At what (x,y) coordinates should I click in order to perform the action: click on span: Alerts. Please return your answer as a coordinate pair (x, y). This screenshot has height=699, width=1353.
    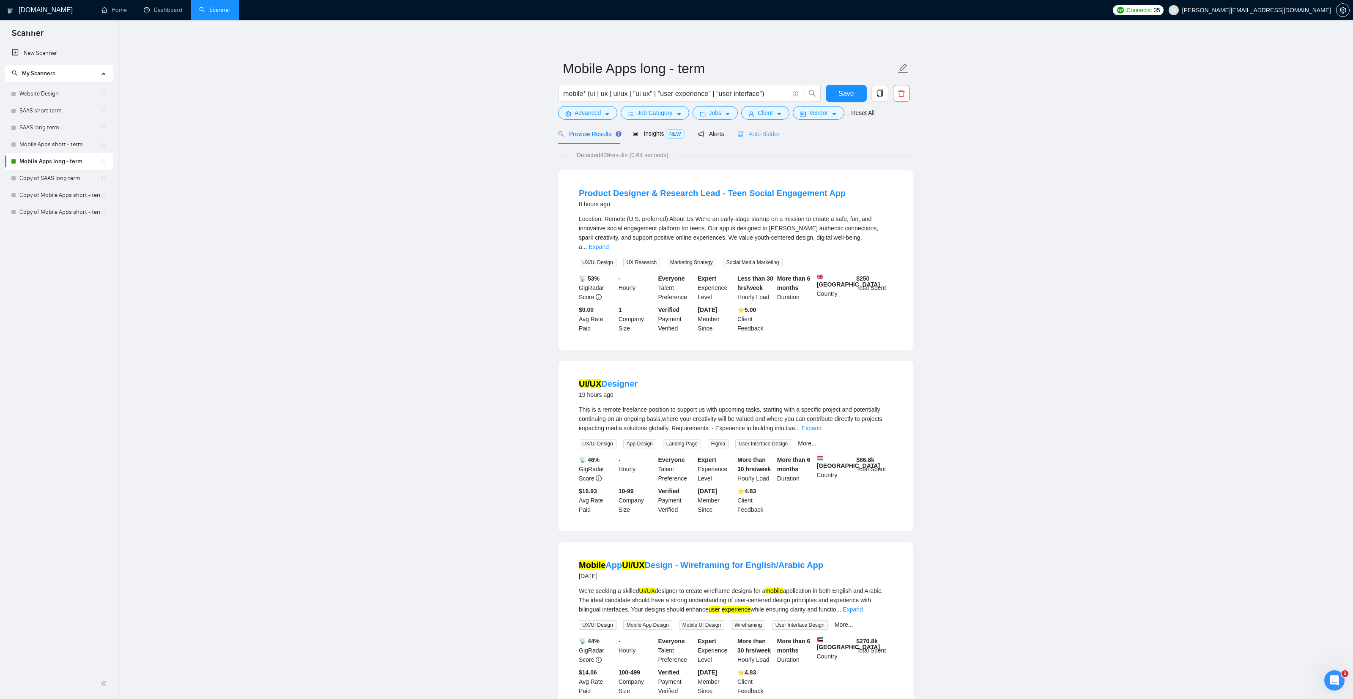
    Looking at the image, I should click on (711, 134).